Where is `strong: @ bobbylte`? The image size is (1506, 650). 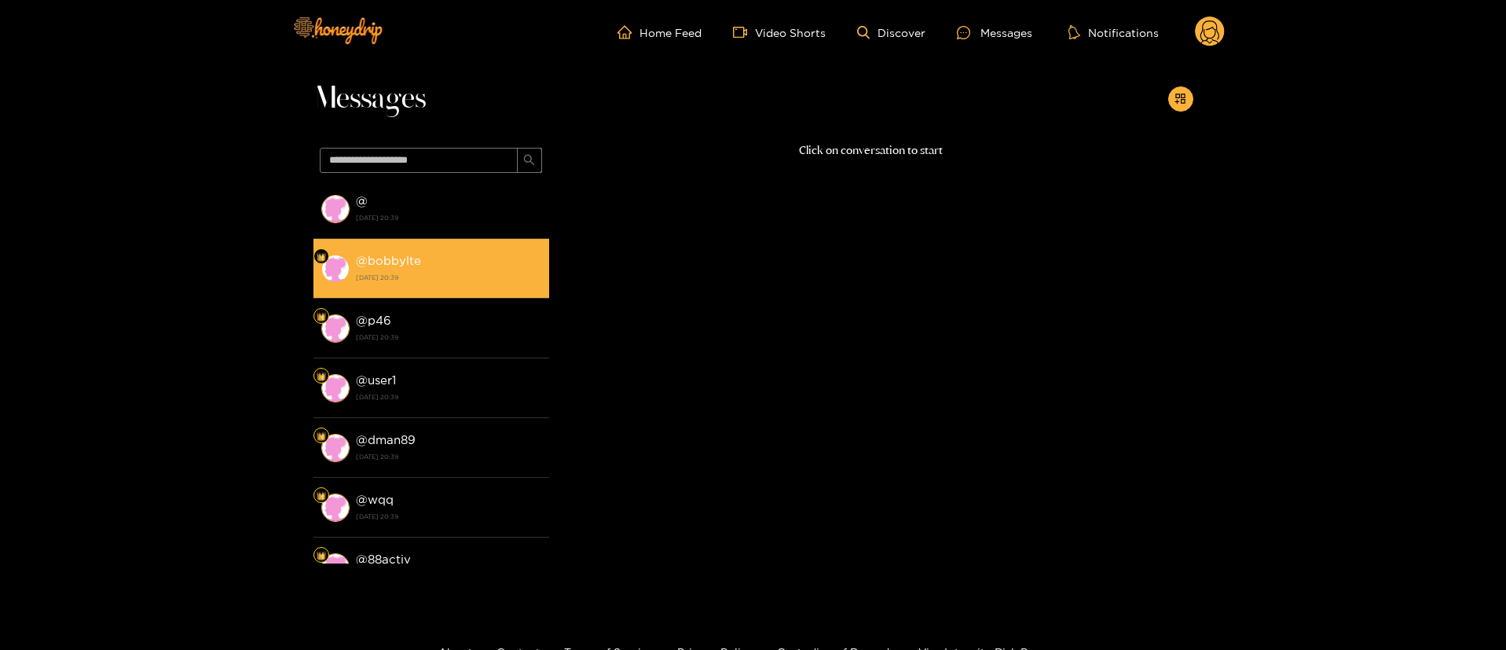 strong: @ bobbylte is located at coordinates (388, 260).